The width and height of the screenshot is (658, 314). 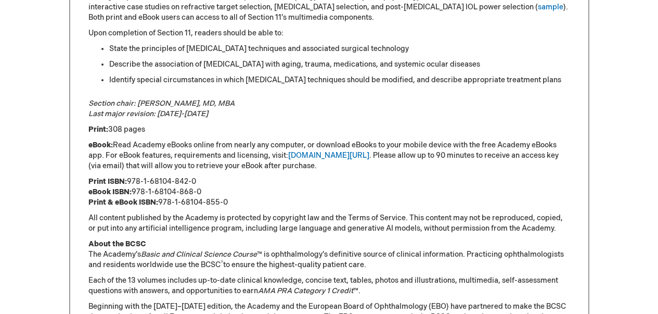 What do you see at coordinates (305, 290) in the screenshot?
I see `em: AMA PRA Category 1 Credit` at bounding box center [305, 290].